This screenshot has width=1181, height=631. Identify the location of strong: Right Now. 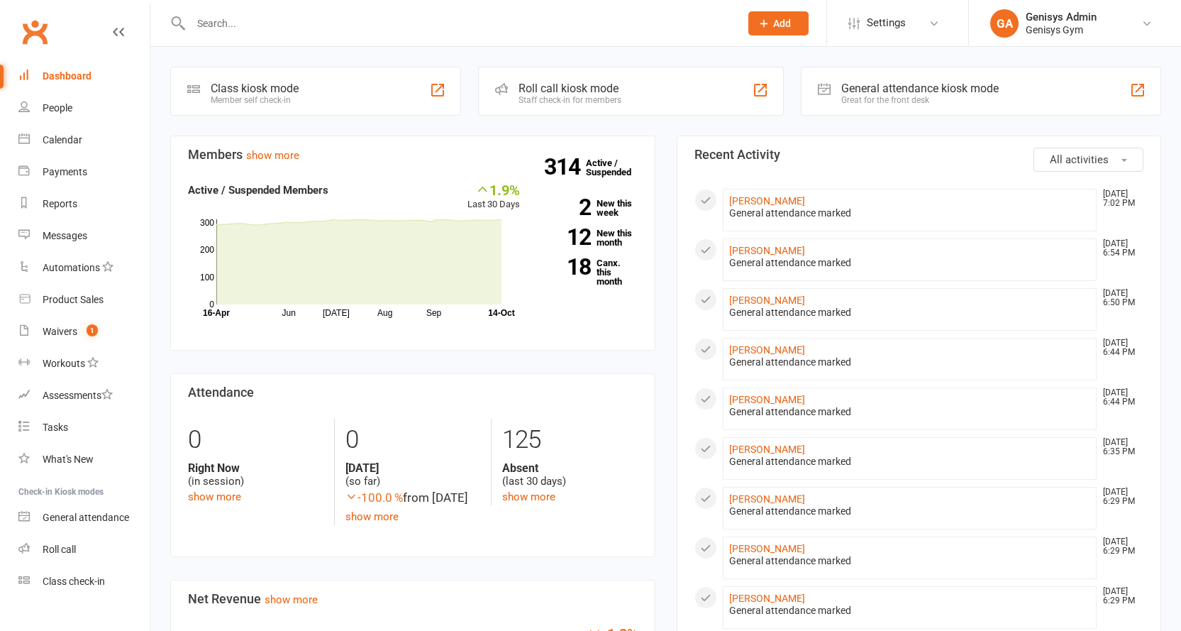
(255, 467).